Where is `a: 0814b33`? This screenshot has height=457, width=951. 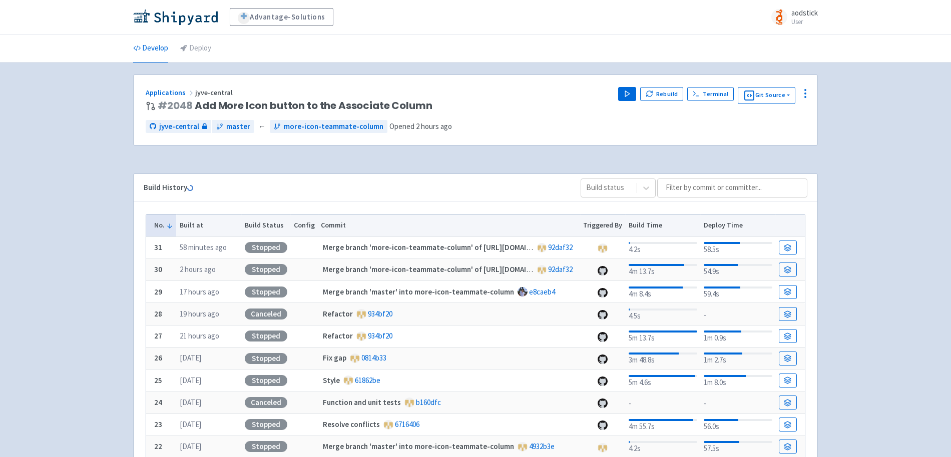 a: 0814b33 is located at coordinates (374, 358).